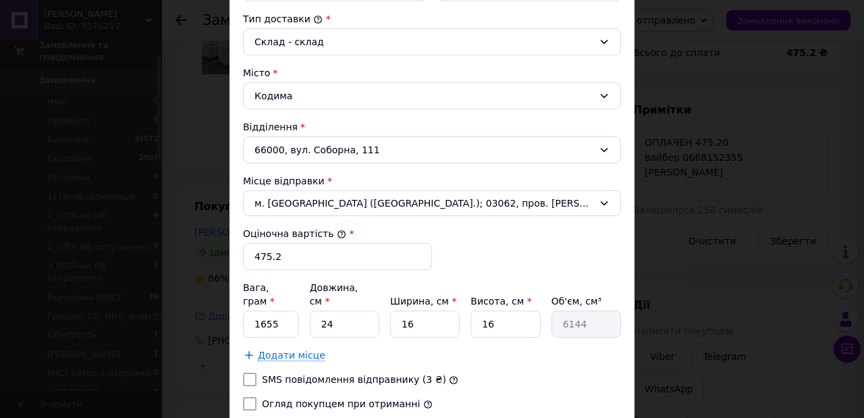  I want to click on span: Додати місце, so click(292, 355).